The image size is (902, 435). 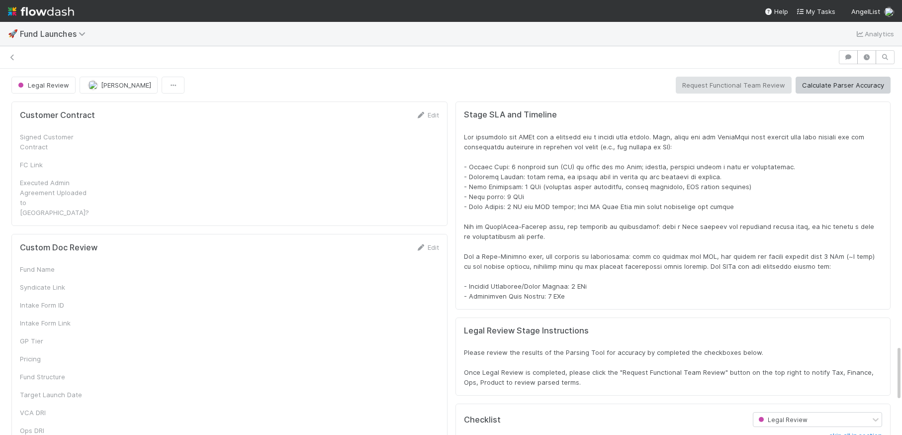 I want to click on div: Syndicate Link, so click(x=57, y=287).